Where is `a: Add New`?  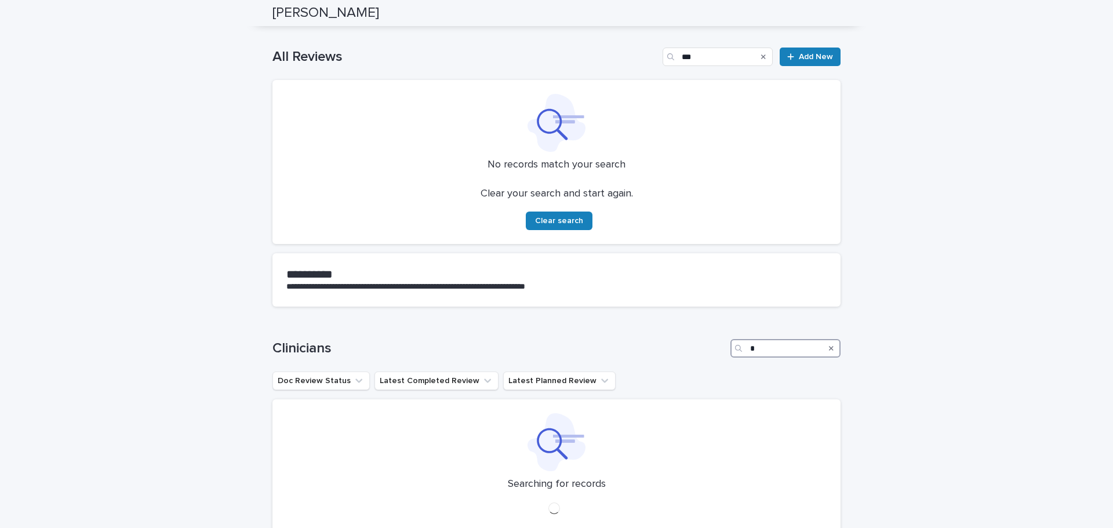
a: Add New is located at coordinates (810, 57).